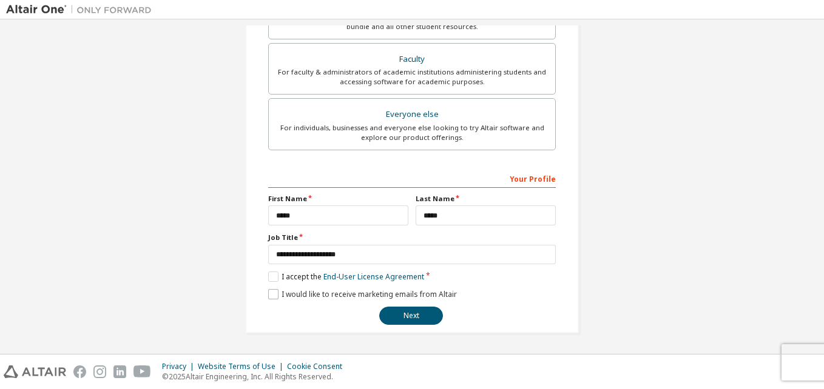 This screenshot has width=824, height=389. What do you see at coordinates (142, 372) in the screenshot?
I see `img: youtube.svg` at bounding box center [142, 372].